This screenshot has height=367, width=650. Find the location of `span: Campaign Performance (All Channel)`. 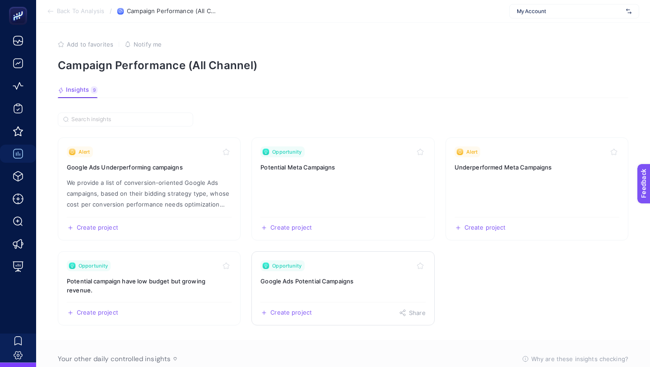

span: Campaign Performance (All Channel) is located at coordinates (172, 11).